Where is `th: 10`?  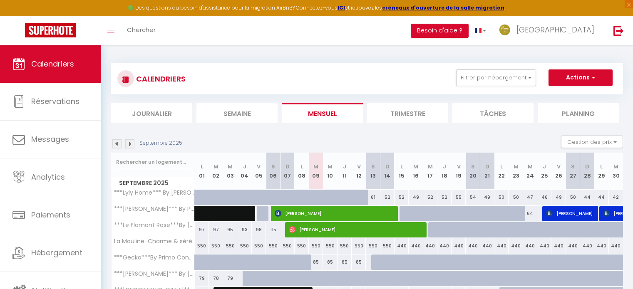
th: 10 is located at coordinates (330, 171).